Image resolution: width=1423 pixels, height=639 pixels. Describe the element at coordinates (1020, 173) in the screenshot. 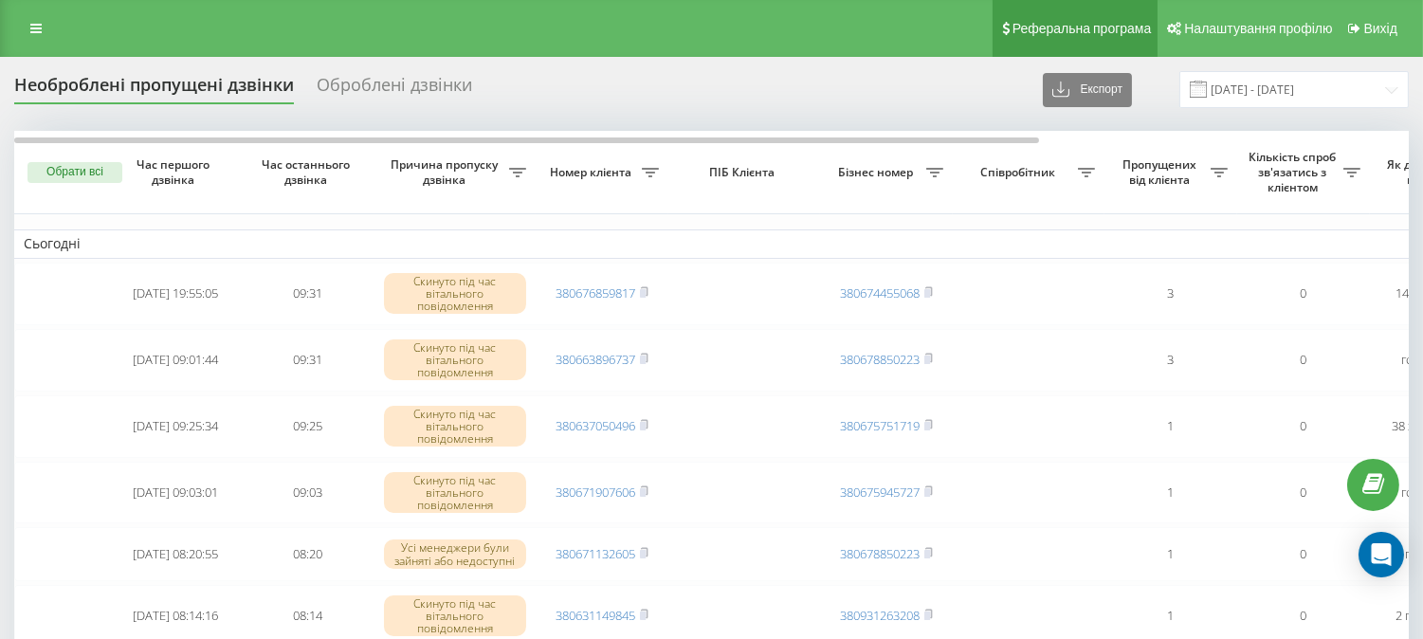

I see `span: Співробітник` at that location.